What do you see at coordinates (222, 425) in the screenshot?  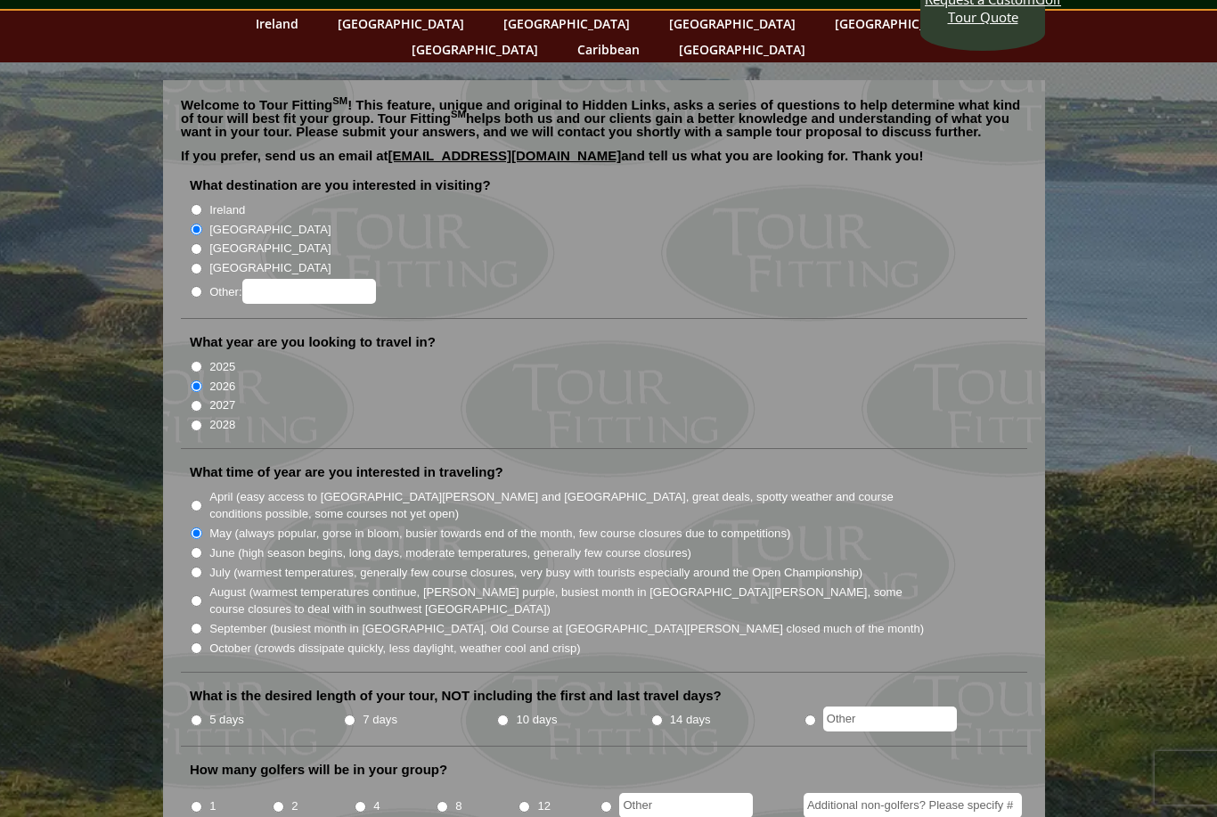 I see `label: 2028` at bounding box center [222, 425].